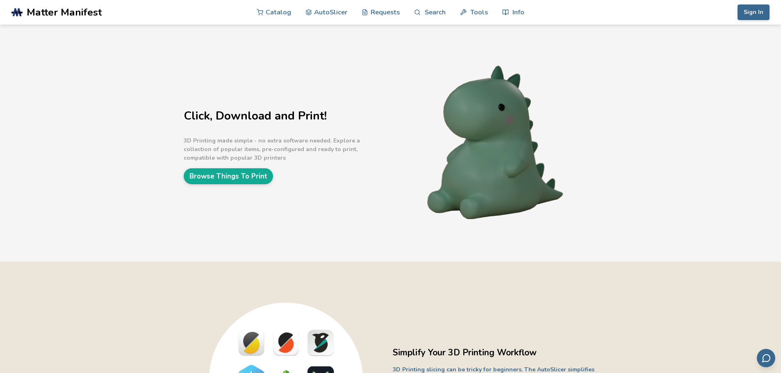  What do you see at coordinates (766, 358) in the screenshot?
I see `button: Send feedback via email` at bounding box center [766, 358].